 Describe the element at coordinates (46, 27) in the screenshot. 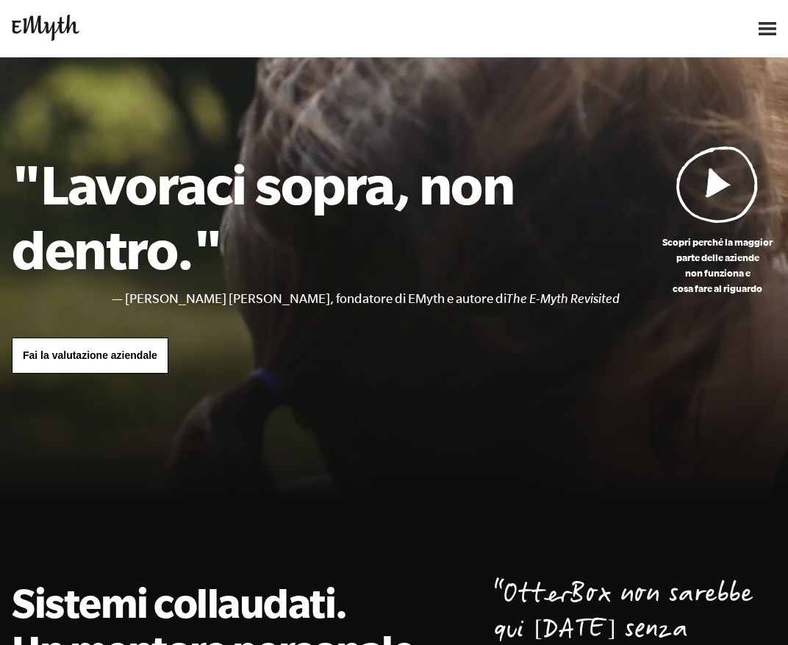

I see `img: EMyth` at that location.